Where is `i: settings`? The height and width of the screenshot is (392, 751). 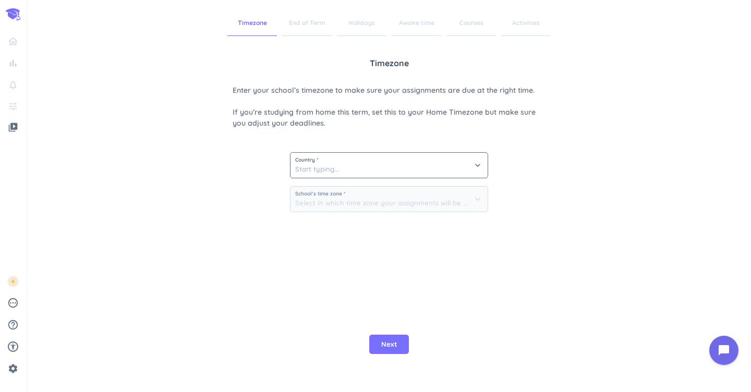 i: settings is located at coordinates (13, 369).